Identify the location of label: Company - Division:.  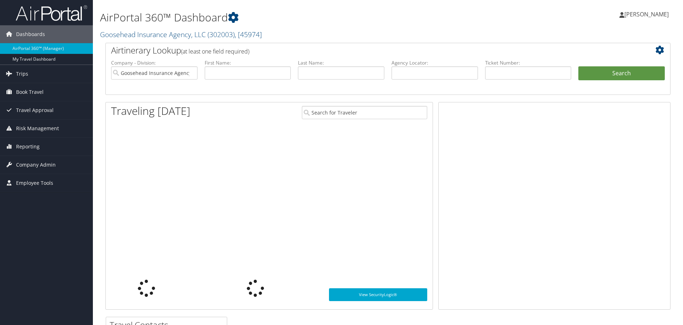
(154, 63).